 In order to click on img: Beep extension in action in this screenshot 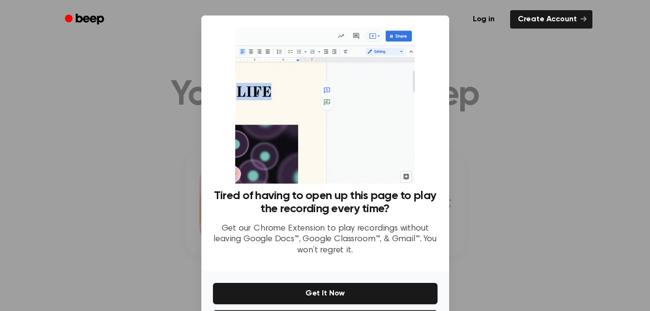, I will do `click(325, 105)`.